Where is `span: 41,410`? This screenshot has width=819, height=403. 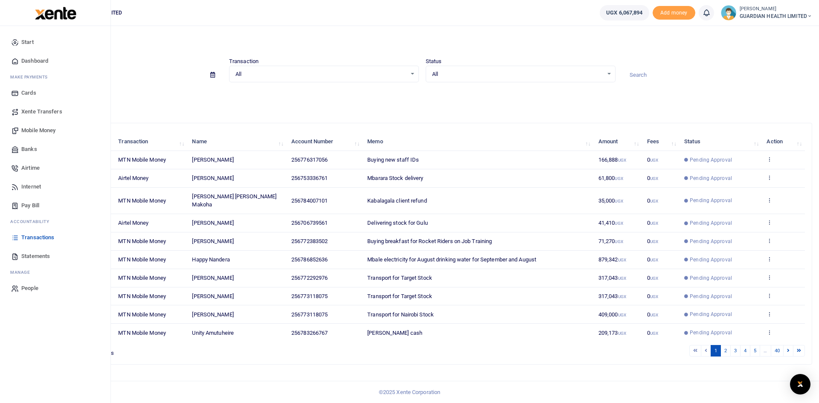
span: 41,410 is located at coordinates (611, 223).